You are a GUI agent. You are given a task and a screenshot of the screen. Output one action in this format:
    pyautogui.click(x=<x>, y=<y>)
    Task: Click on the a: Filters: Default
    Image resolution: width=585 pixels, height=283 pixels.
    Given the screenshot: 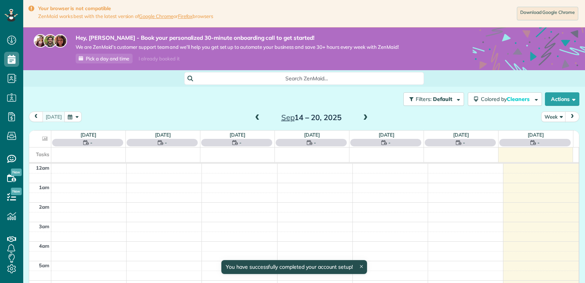 What is the action you would take?
    pyautogui.click(x=432, y=99)
    